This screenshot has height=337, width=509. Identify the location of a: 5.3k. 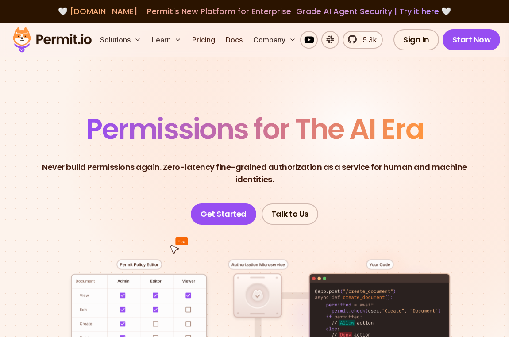
(363, 40).